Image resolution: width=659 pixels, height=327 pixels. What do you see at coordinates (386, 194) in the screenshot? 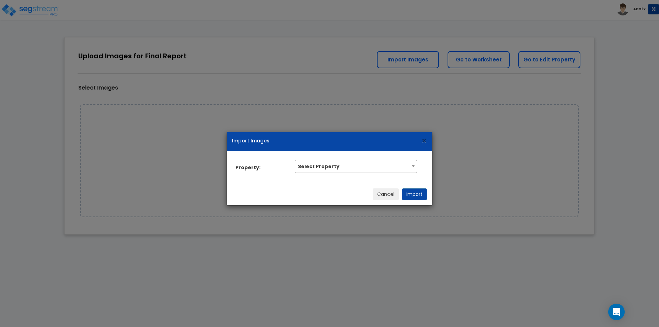
I see `button: Cancel` at bounding box center [386, 194].